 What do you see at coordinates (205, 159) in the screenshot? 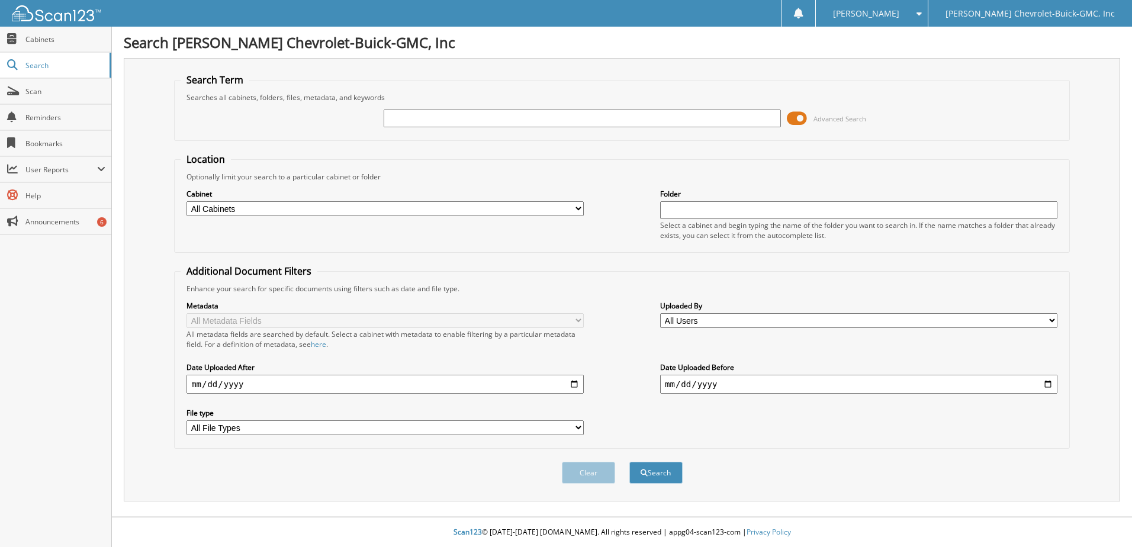
I see `legend: Location` at bounding box center [205, 159].